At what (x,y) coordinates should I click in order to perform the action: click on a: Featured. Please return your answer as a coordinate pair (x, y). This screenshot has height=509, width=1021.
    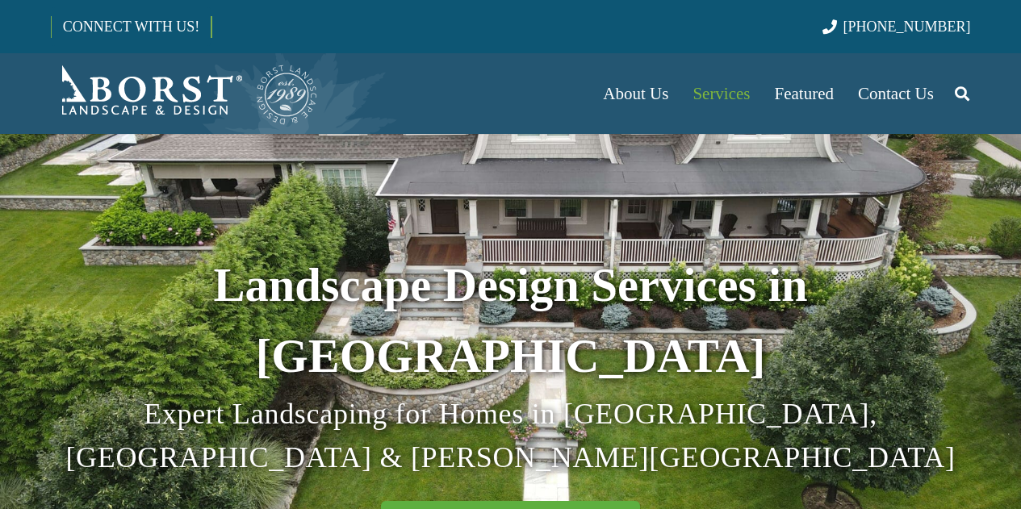
    Looking at the image, I should click on (804, 94).